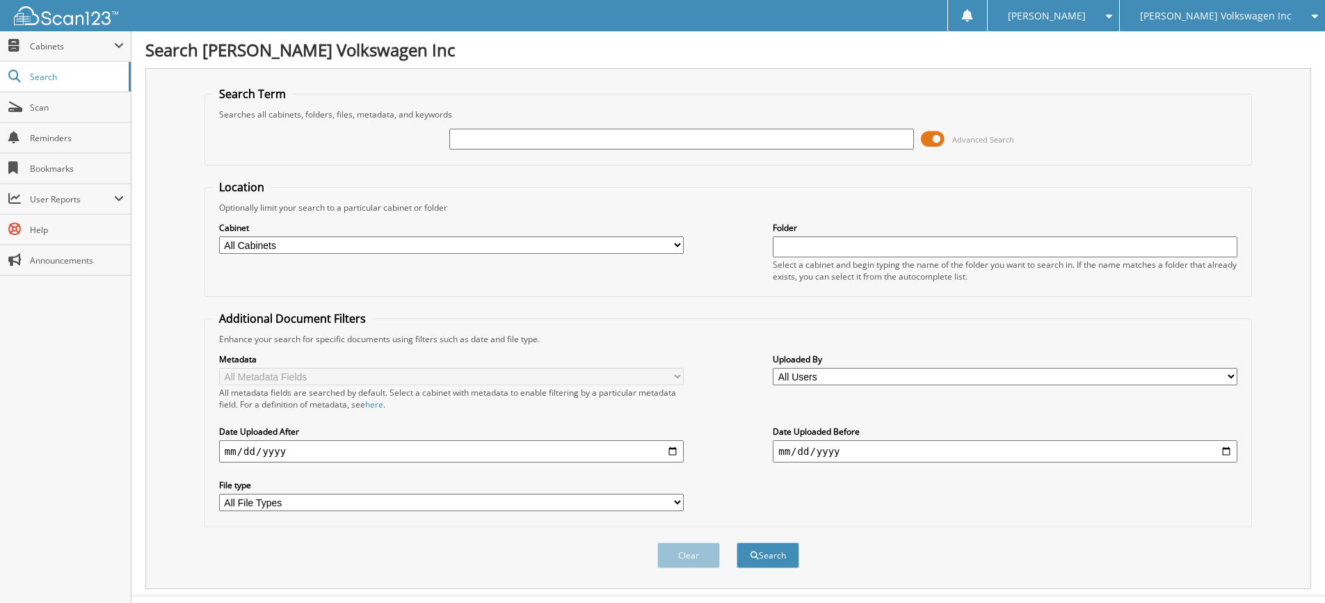 This screenshot has width=1325, height=603. I want to click on a: here, so click(374, 404).